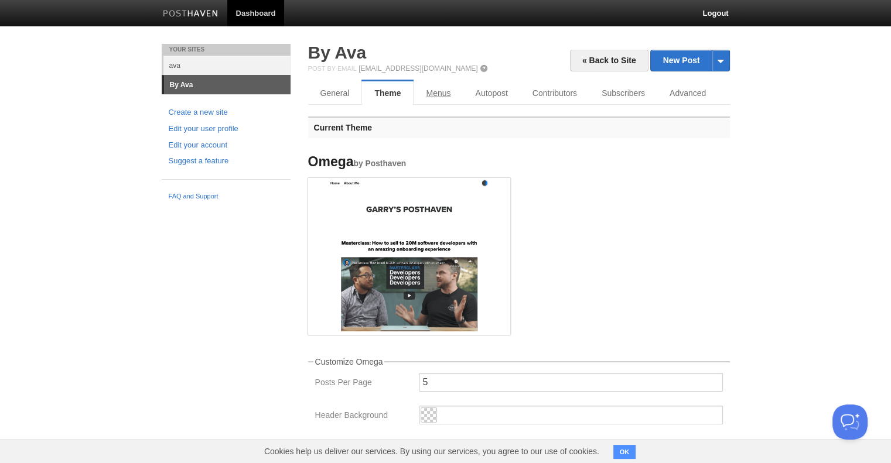 Image resolution: width=891 pixels, height=463 pixels. I want to click on img: Screenshot, so click(409, 255).